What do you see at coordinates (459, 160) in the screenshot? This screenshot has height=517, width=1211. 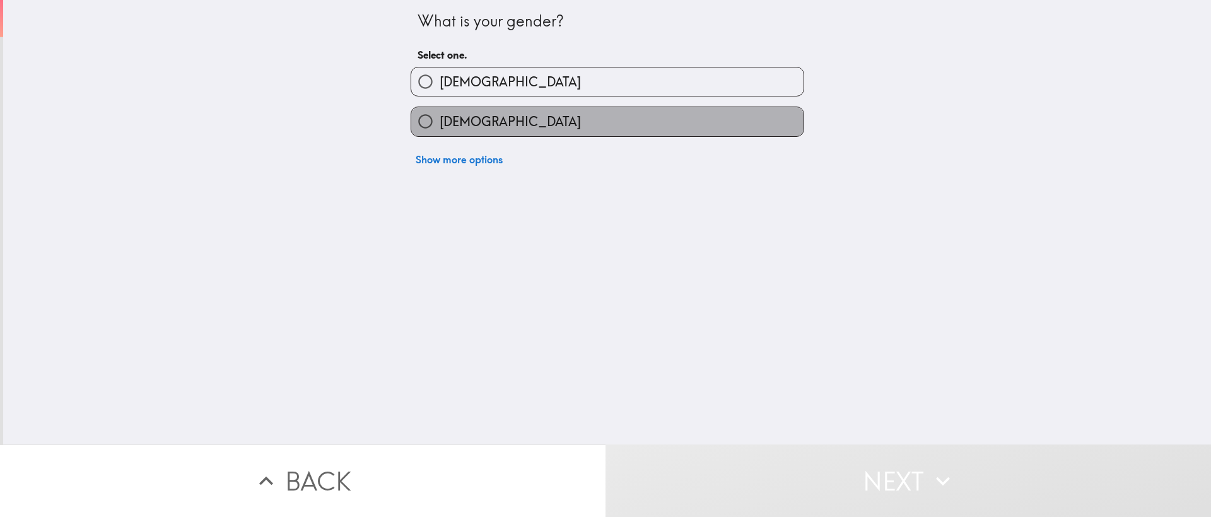 I see `button: Show more options` at bounding box center [459, 160].